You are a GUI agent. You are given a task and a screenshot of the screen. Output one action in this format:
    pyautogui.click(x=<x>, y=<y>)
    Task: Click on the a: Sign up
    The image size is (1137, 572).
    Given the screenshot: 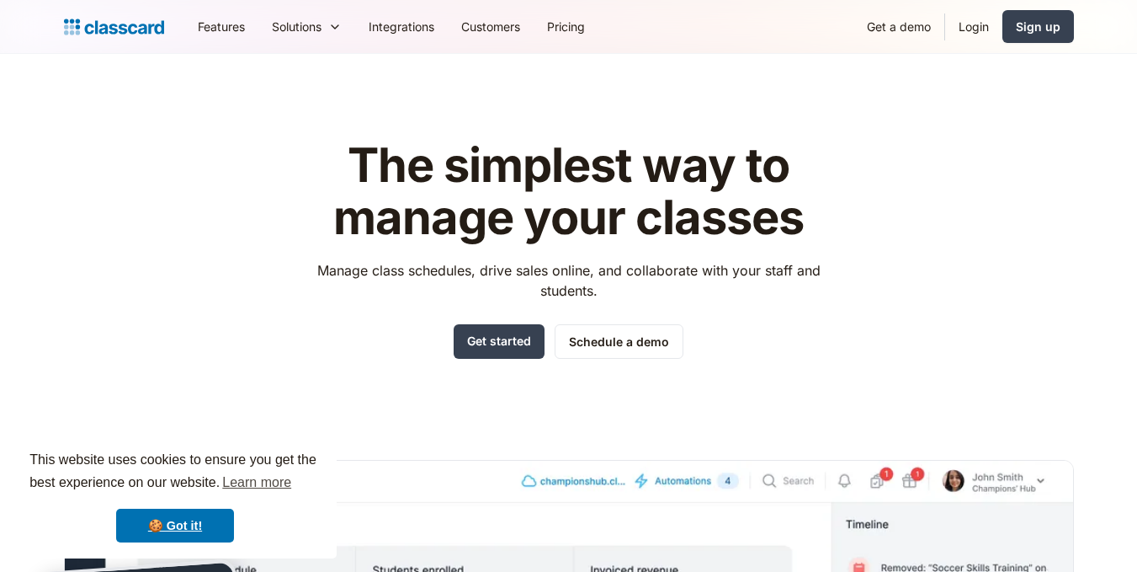 What is the action you would take?
    pyautogui.click(x=1038, y=26)
    